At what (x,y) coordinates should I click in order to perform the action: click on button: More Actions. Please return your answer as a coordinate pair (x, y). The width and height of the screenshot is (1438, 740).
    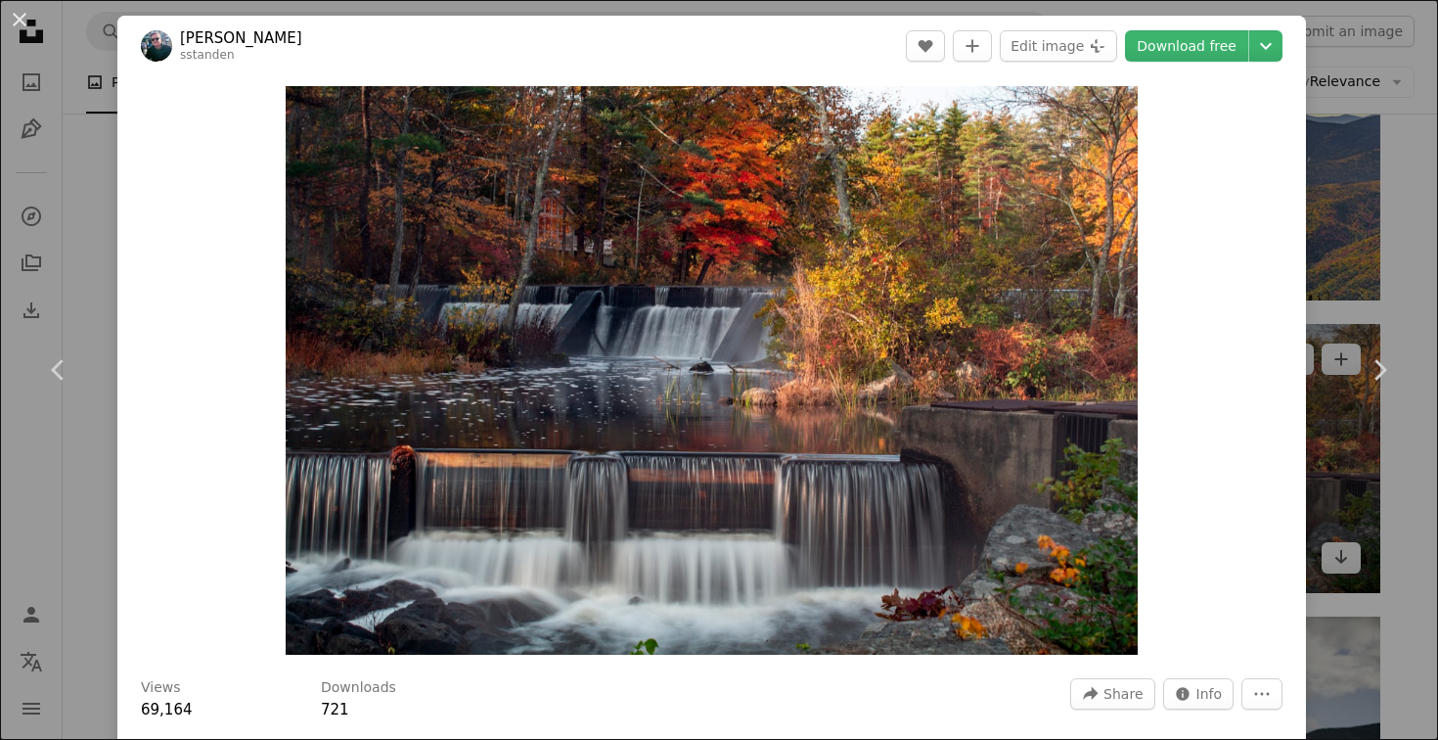
    Looking at the image, I should click on (1262, 694).